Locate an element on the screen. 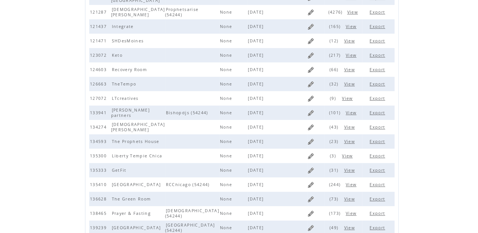  a: 121471 is located at coordinates (99, 40).